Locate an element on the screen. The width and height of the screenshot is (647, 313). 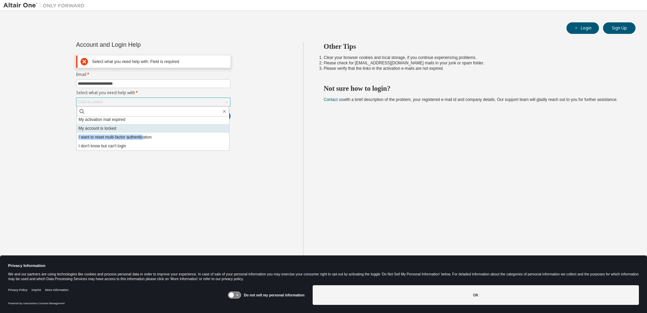
button: Sign Up is located at coordinates (619, 28).